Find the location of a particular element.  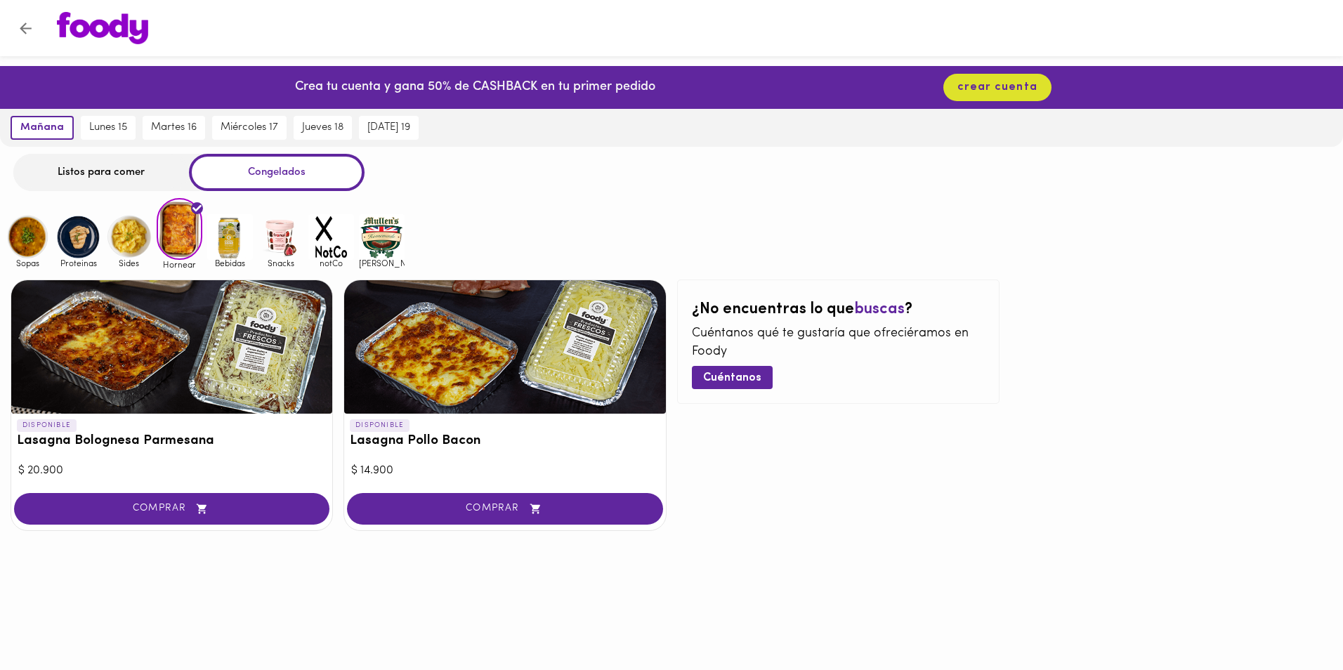

img: notCo is located at coordinates (331, 237).